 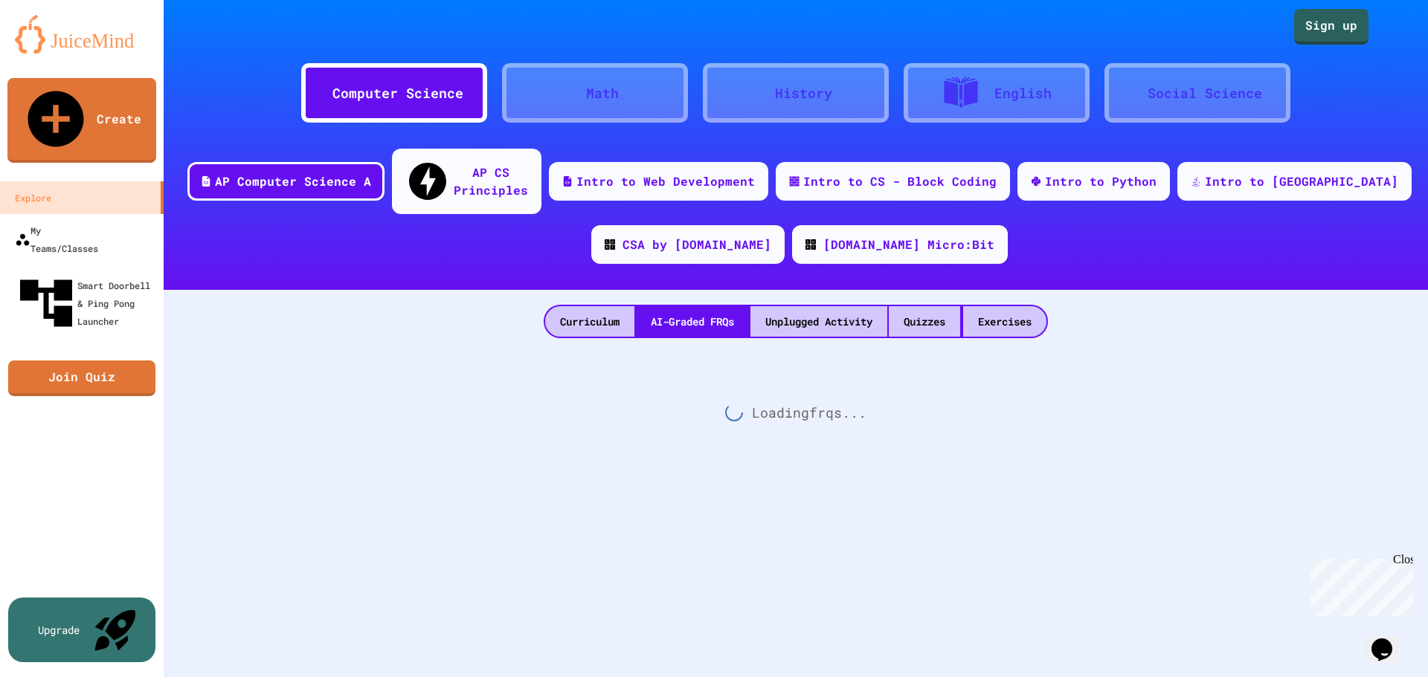 I want to click on div: Smart Doorbell & Ping Pong Launcher, so click(x=86, y=303).